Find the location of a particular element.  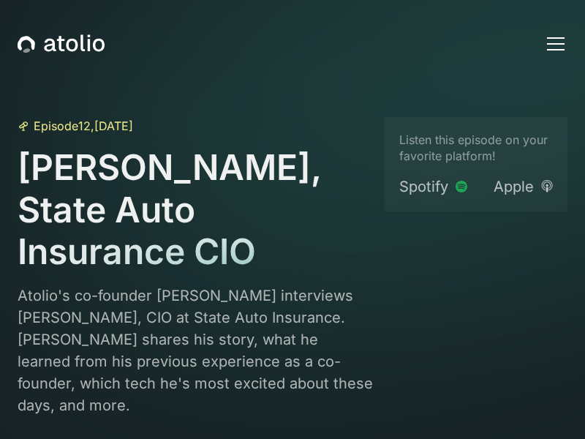

a: Spotify is located at coordinates (433, 186).